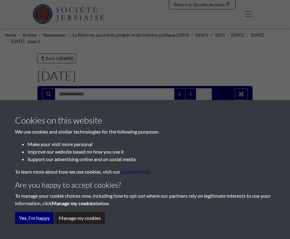 This screenshot has height=239, width=290. Describe the element at coordinates (34, 218) in the screenshot. I see `button: Yes, I'm happy` at that location.